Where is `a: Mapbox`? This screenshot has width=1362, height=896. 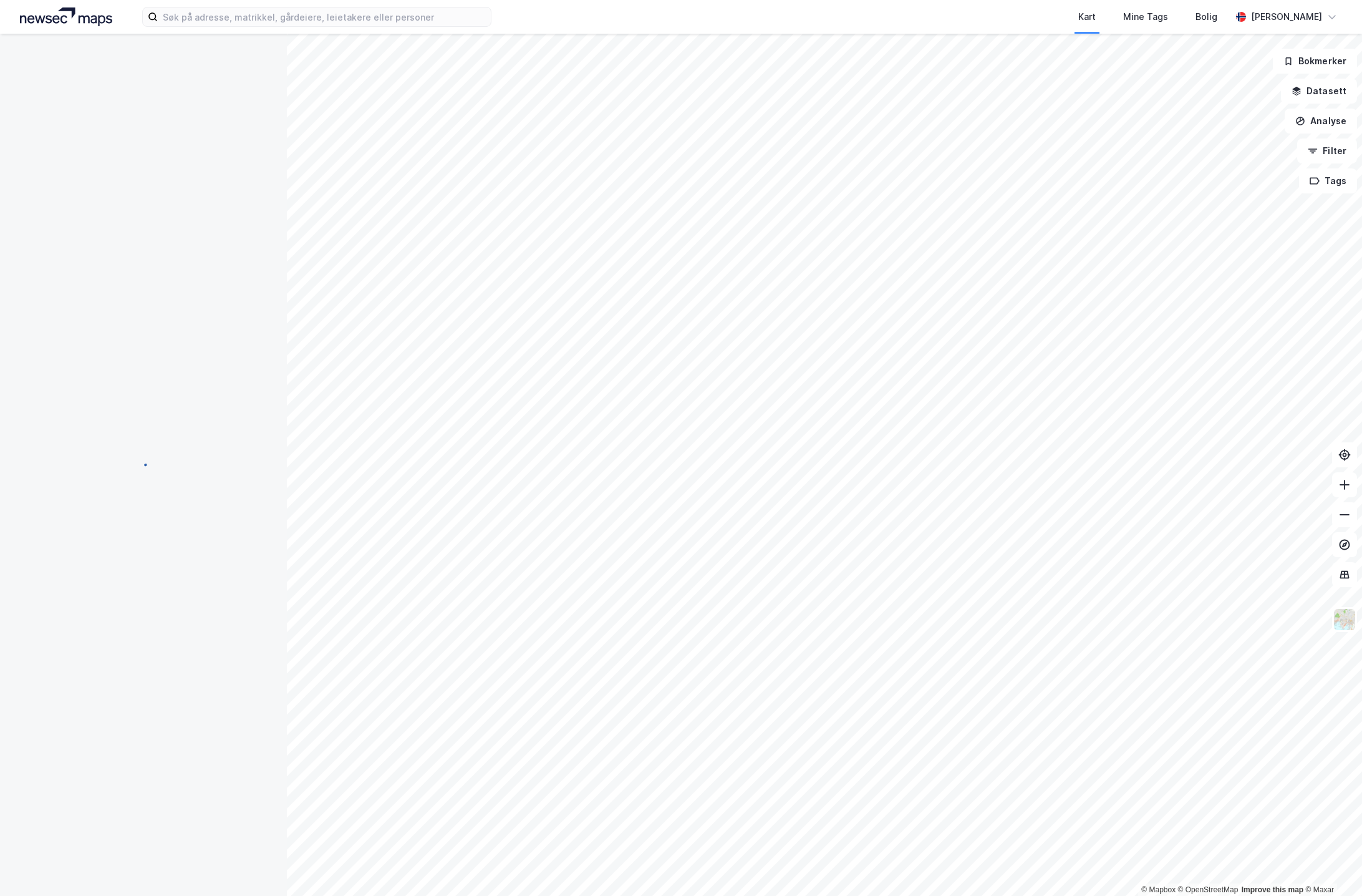 a: Mapbox is located at coordinates (1158, 890).